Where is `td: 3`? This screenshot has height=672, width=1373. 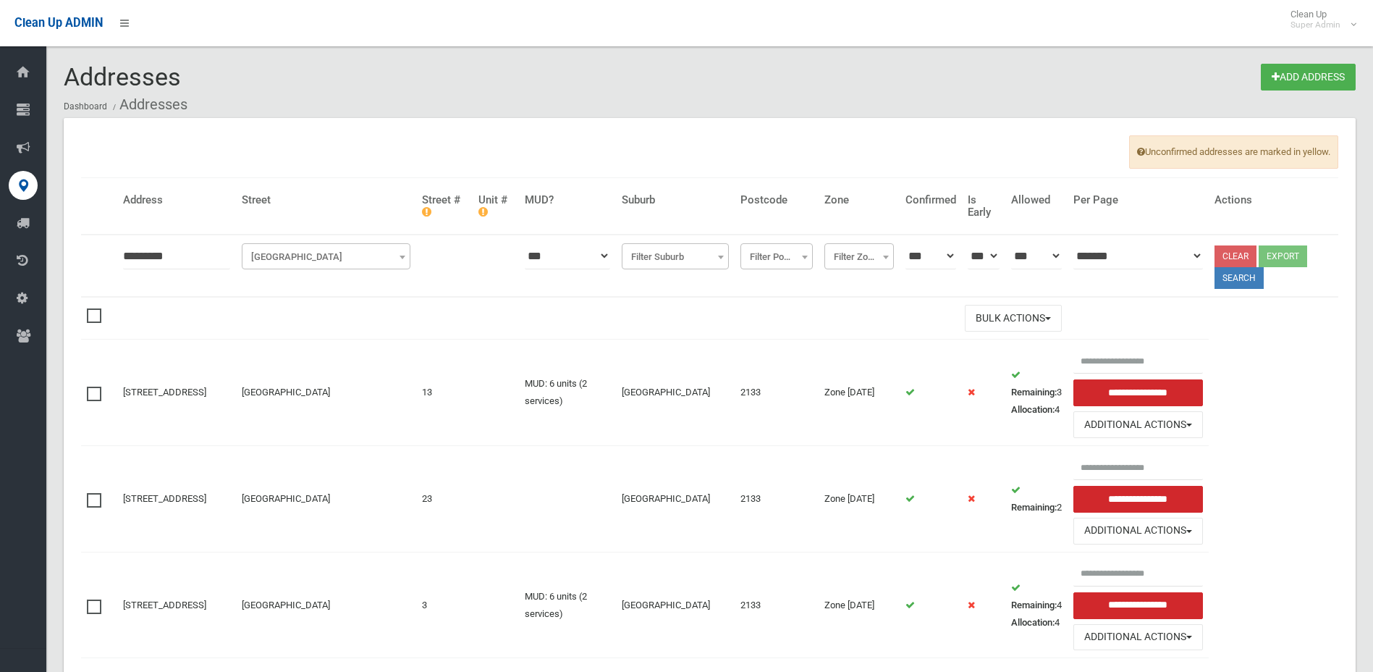 td: 3 is located at coordinates (444, 604).